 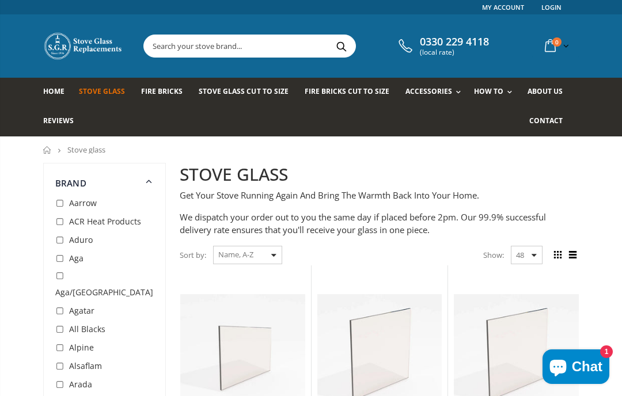 What do you see at coordinates (83, 46) in the screenshot?
I see `img: Stove Glass Replacement` at bounding box center [83, 46].